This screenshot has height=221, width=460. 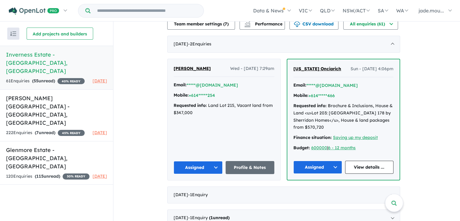 I want to click on a: View details ..., so click(x=369, y=167).